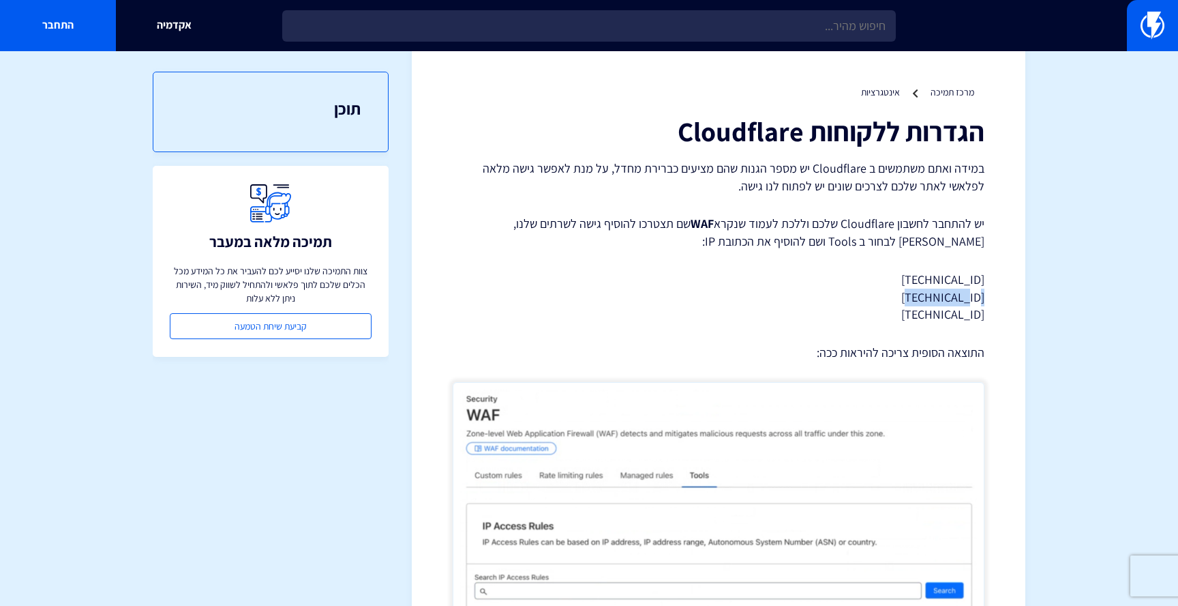  Describe the element at coordinates (719, 131) in the screenshot. I see `h1: הגדרות ללקוחות Cloudflare` at that location.